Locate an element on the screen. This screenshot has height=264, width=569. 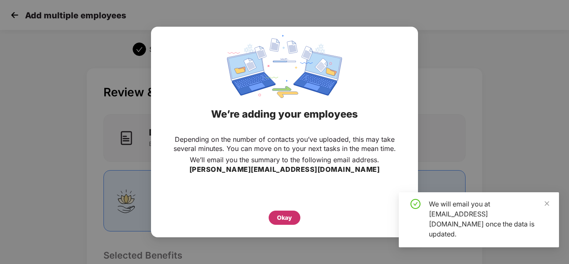
span: close is located at coordinates (547, 204).